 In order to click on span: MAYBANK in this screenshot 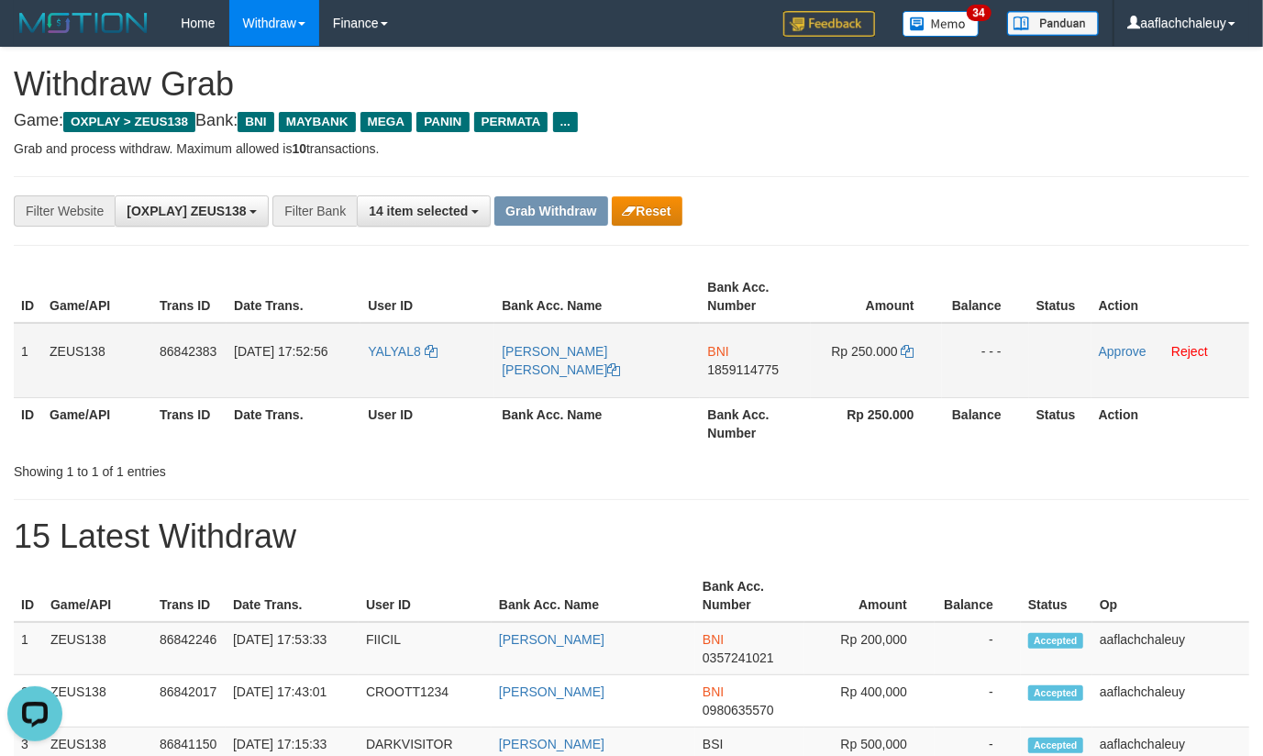, I will do `click(317, 122)`.